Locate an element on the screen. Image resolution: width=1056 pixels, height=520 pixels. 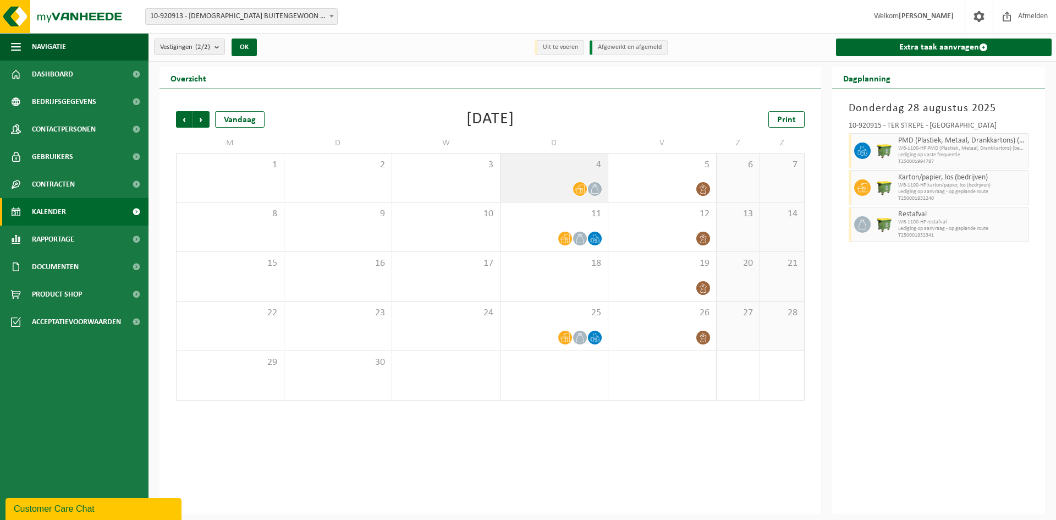
span: PMD (Plastiek, Metaal, Drankkartons) (bedrijven) is located at coordinates (962, 141).